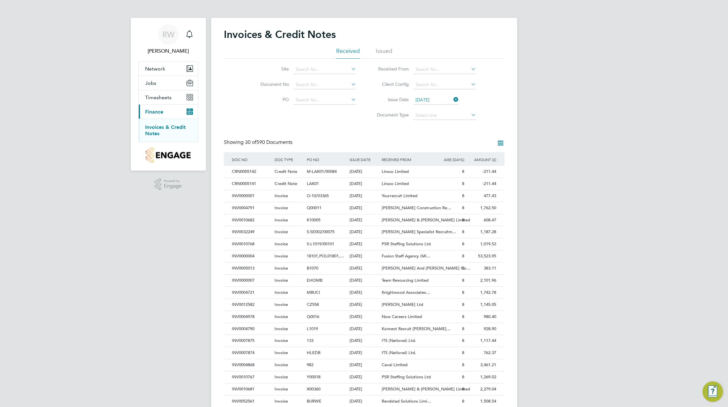 The height and width of the screenshot is (407, 728). I want to click on button: Engage Resource Center, so click(713, 392).